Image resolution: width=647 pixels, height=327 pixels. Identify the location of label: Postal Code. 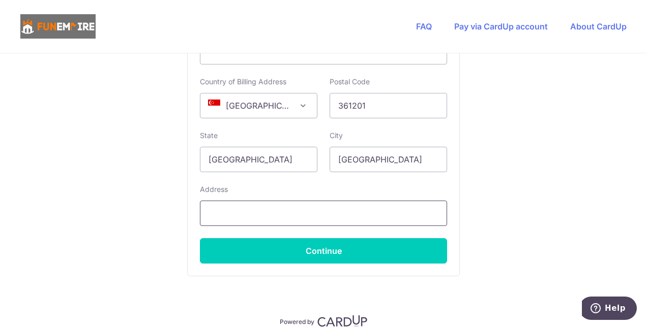
(349, 82).